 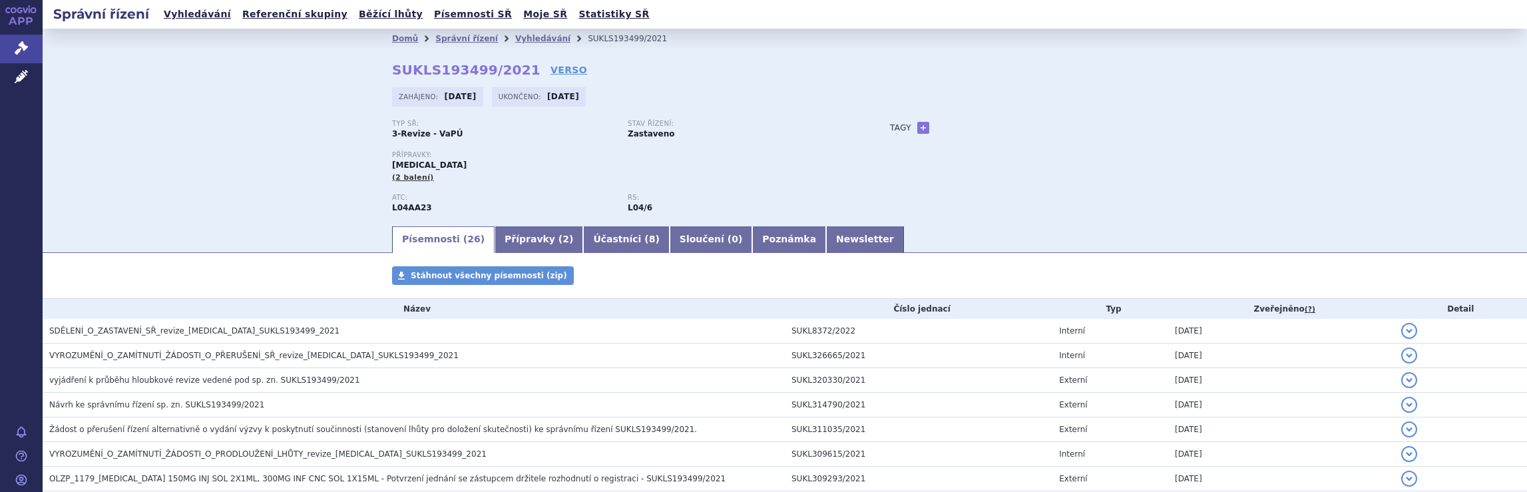 I want to click on th: Název, so click(x=413, y=309).